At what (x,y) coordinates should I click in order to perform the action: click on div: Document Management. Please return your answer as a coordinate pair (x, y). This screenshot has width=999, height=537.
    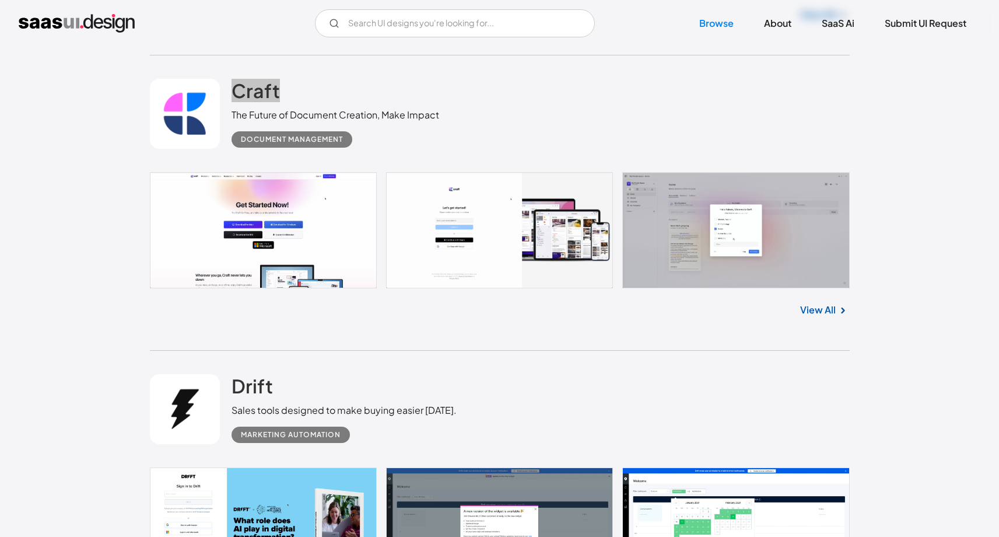
    Looking at the image, I should click on (292, 139).